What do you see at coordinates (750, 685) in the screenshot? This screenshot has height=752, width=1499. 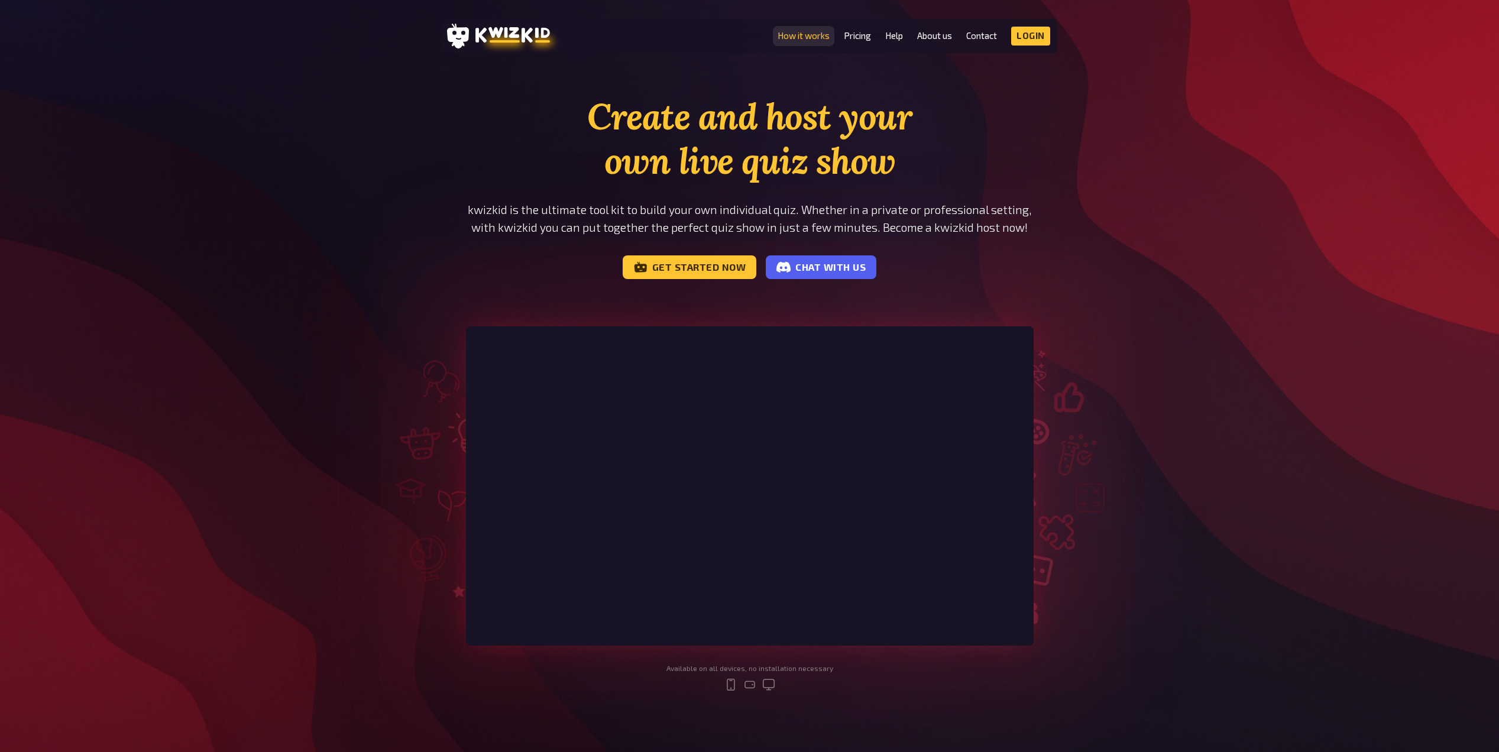 I see `svg: tablet` at bounding box center [750, 685].